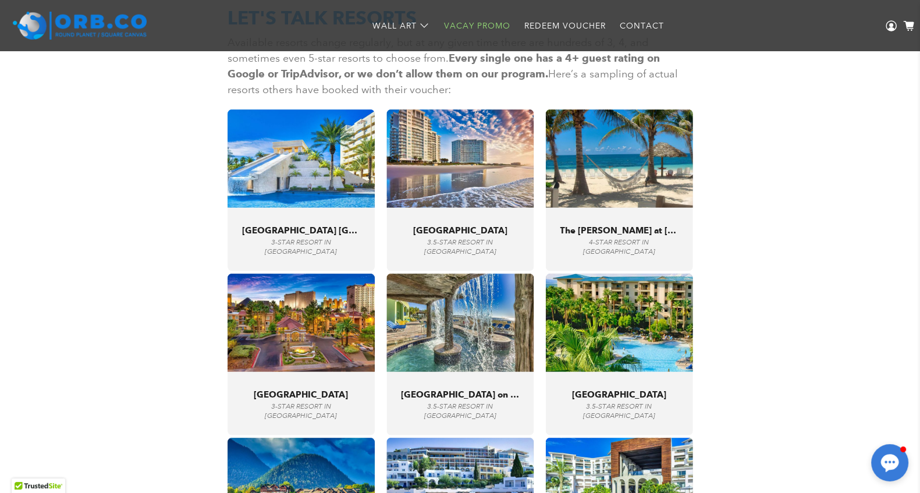 Image resolution: width=920 pixels, height=493 pixels. Describe the element at coordinates (477, 26) in the screenshot. I see `a: Vacay Promo` at that location.